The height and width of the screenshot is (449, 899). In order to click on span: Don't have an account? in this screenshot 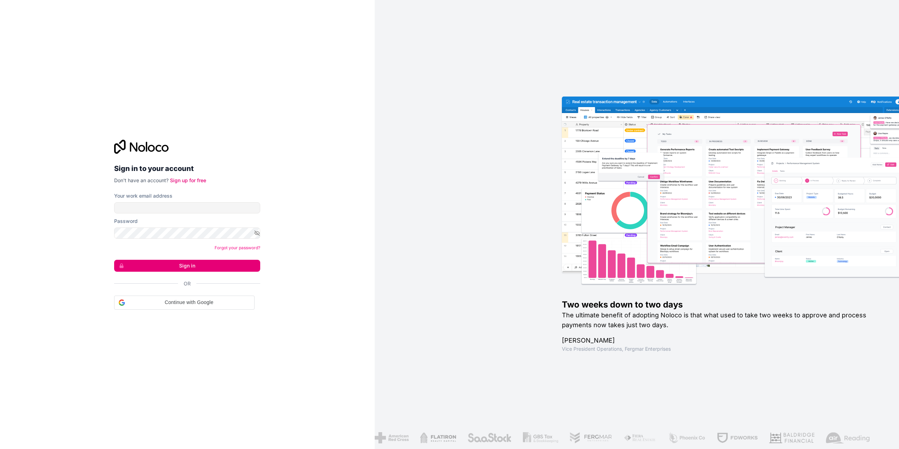, I will do `click(141, 180)`.